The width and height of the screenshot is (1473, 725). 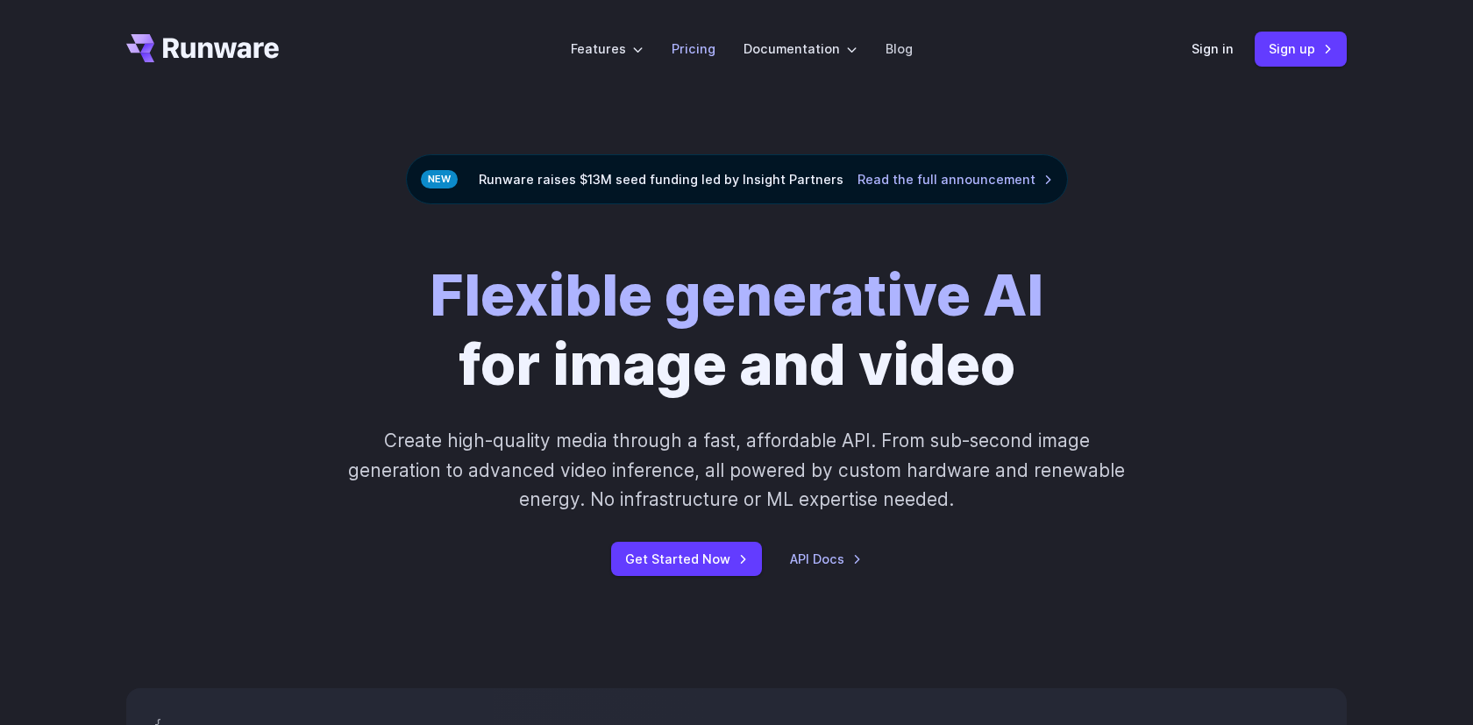 I want to click on label: Features, so click(x=607, y=48).